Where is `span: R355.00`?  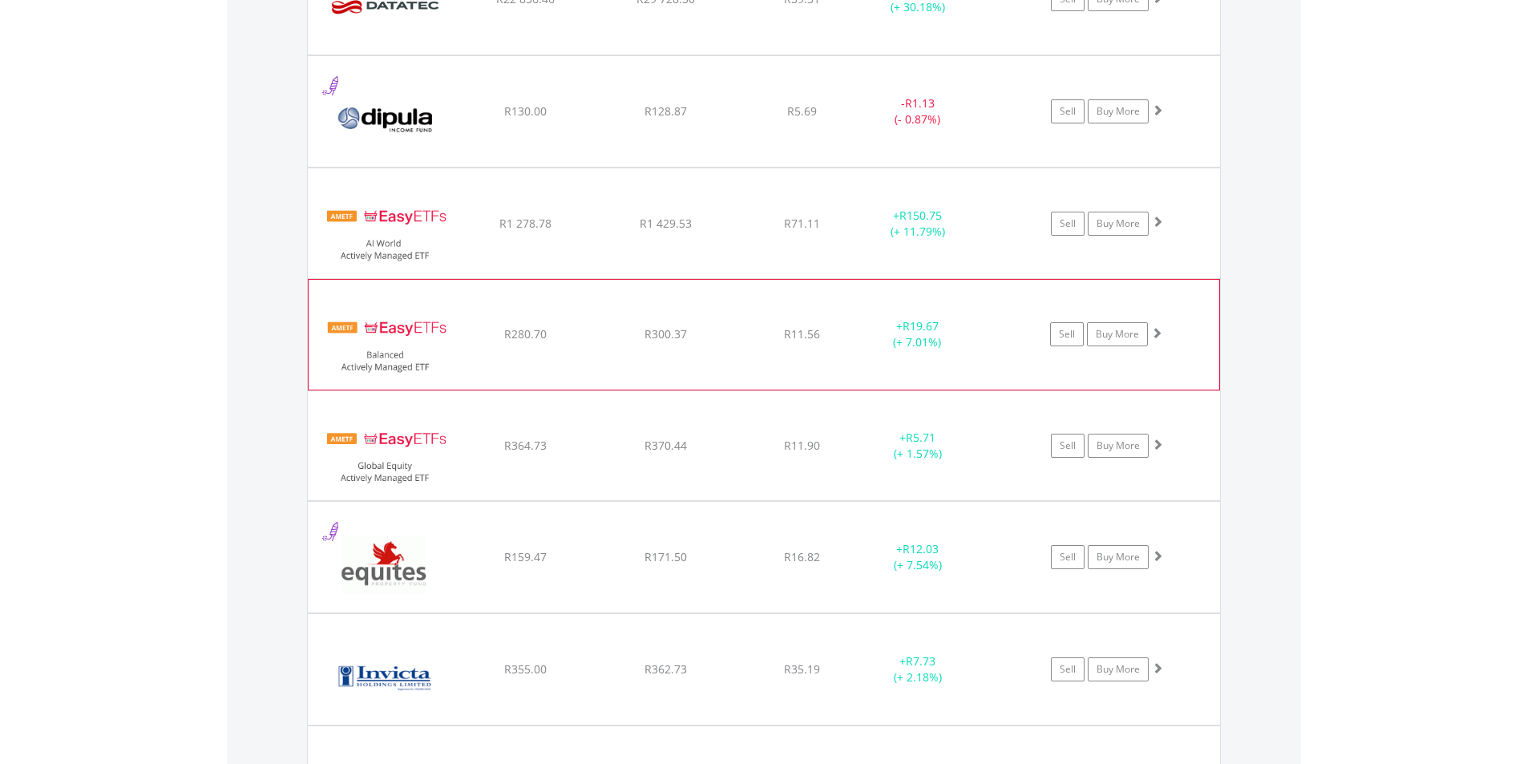
span: R355.00 is located at coordinates (525, 668).